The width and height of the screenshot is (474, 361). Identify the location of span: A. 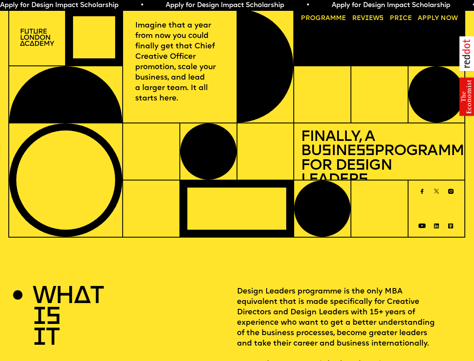
(419, 18).